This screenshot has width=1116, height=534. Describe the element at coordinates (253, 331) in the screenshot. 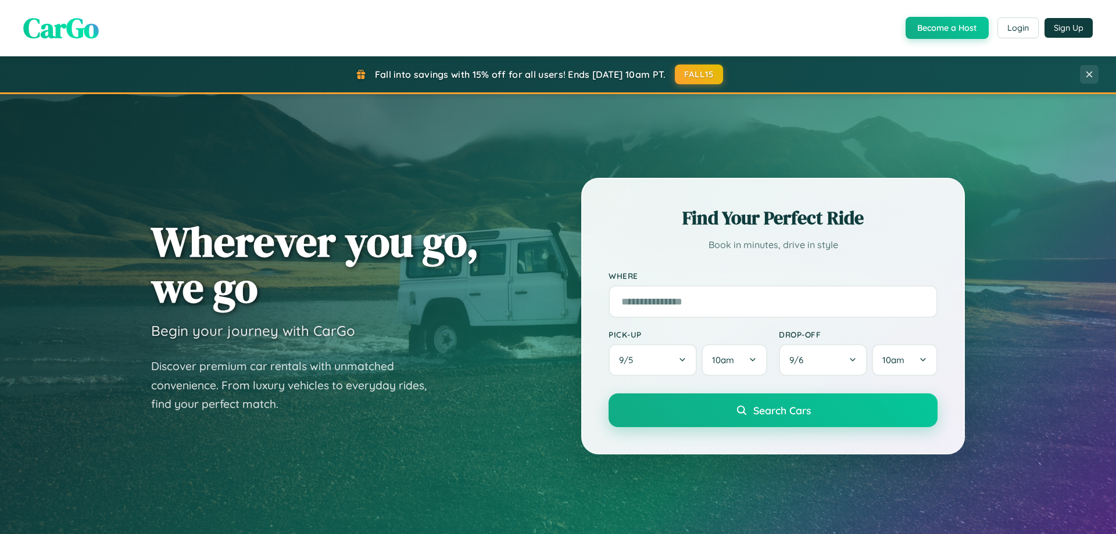

I see `h3: Begin your journey with CarGo` at that location.